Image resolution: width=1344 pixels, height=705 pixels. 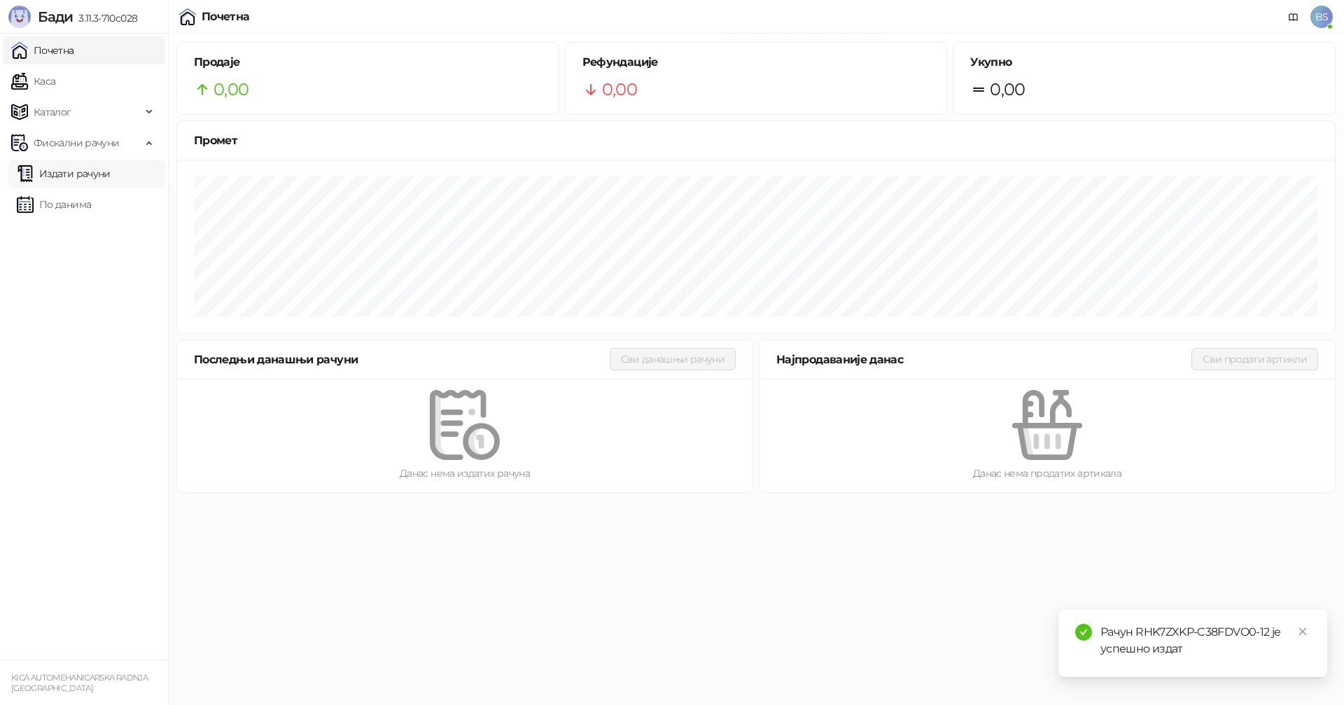 I want to click on div: Данас нема продатих артикала, so click(x=1047, y=473).